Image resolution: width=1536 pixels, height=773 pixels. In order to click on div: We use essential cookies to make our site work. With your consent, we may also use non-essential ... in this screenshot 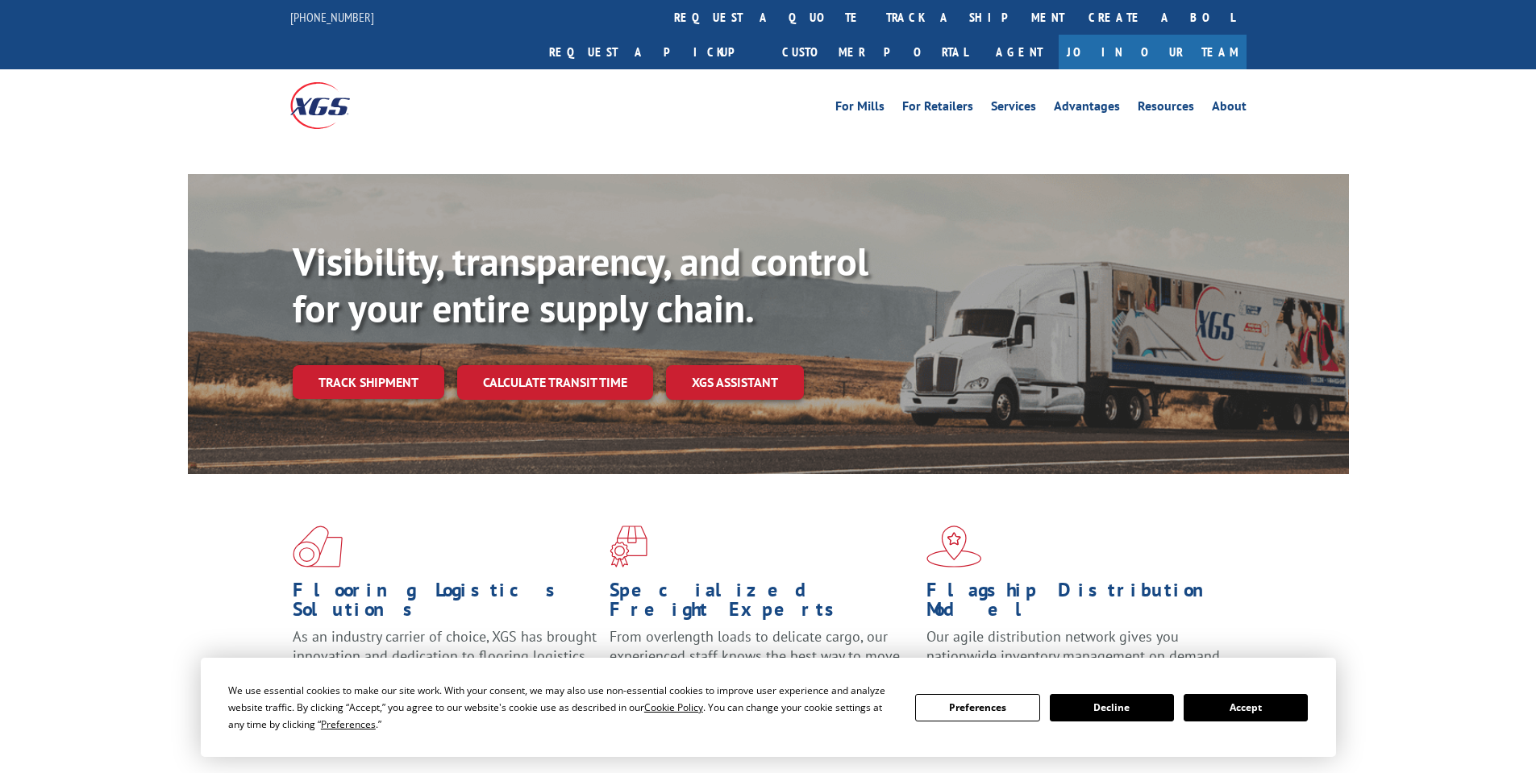, I will do `click(562, 707)`.